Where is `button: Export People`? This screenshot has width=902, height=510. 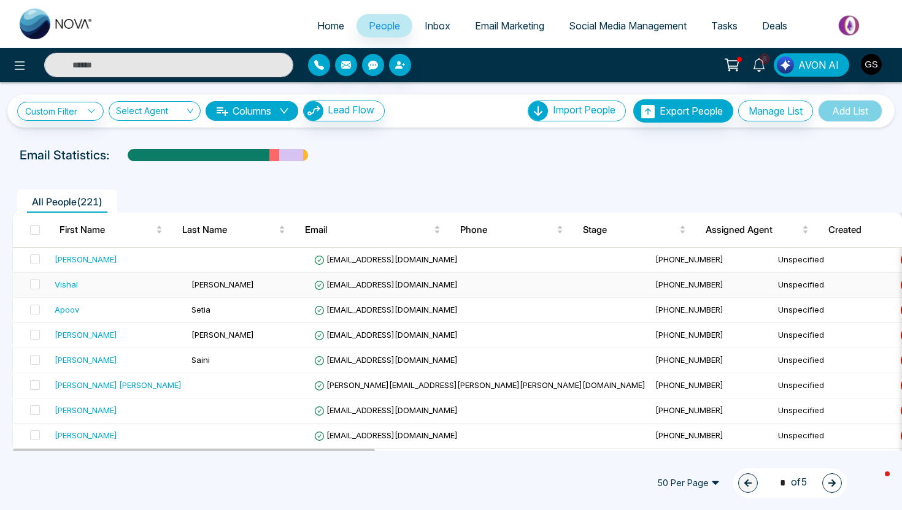
button: Export People is located at coordinates (683, 111).